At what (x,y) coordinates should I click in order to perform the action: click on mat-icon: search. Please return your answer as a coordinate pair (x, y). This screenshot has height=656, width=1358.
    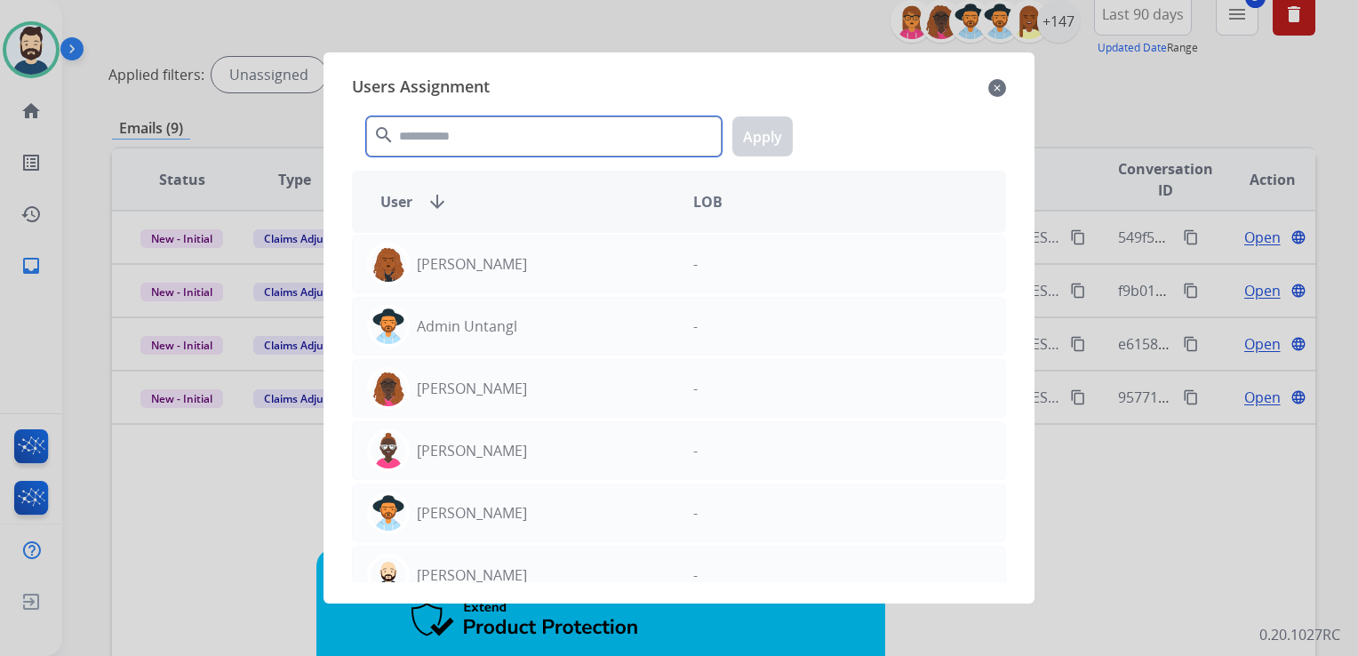
    Looking at the image, I should click on (384, 135).